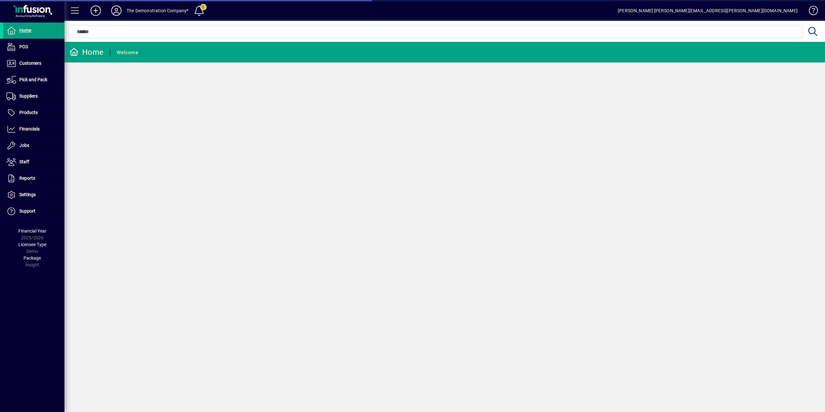  What do you see at coordinates (34, 96) in the screenshot?
I see `a: Suppliers` at bounding box center [34, 96].